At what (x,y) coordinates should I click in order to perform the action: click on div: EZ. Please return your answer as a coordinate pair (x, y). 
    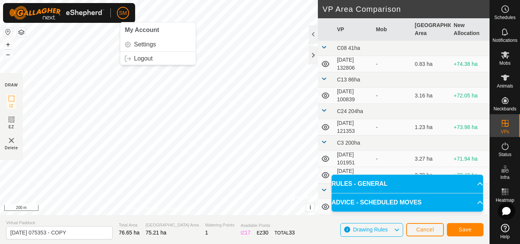
    Looking at the image, I should click on (262, 233).